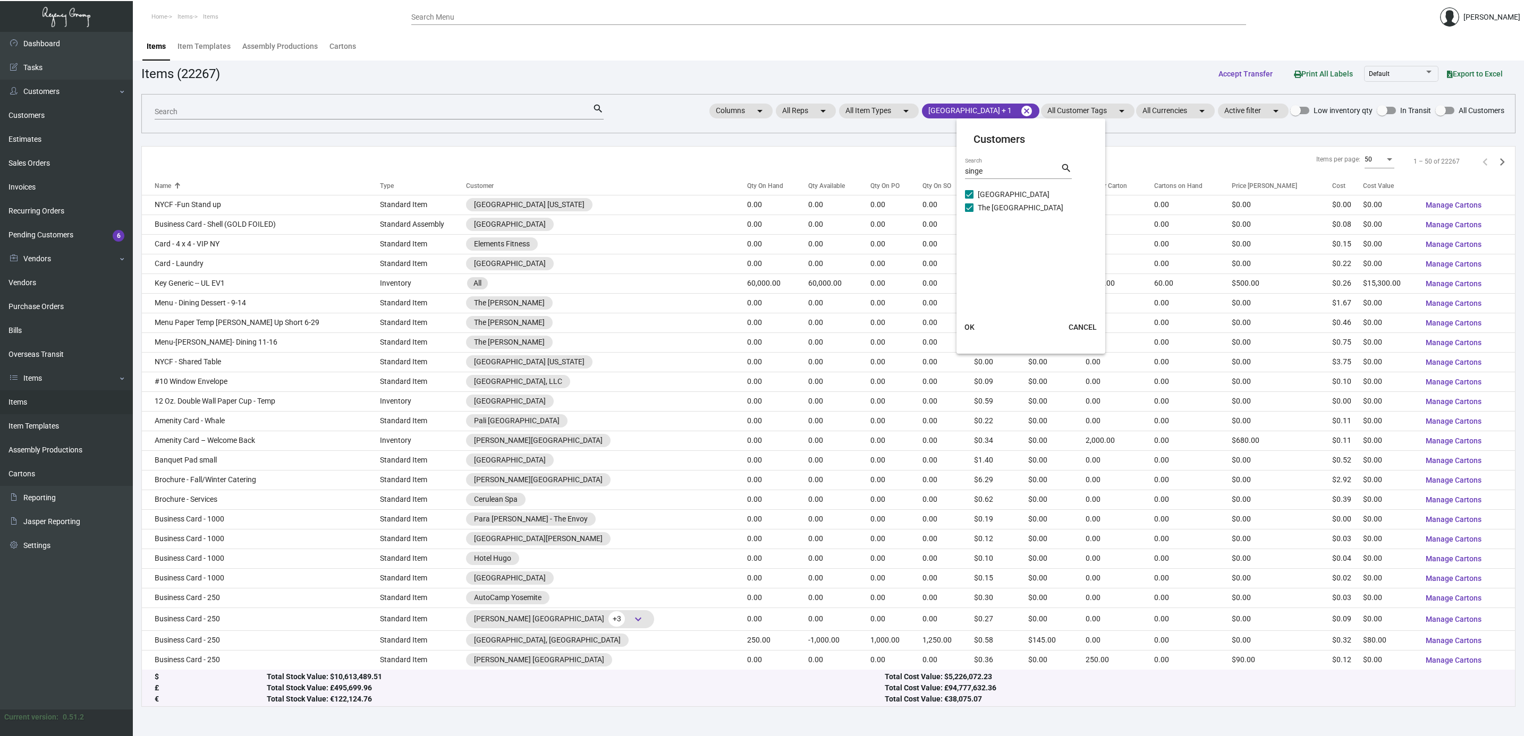 The width and height of the screenshot is (1524, 736). What do you see at coordinates (969, 327) in the screenshot?
I see `button: OK` at bounding box center [969, 327].